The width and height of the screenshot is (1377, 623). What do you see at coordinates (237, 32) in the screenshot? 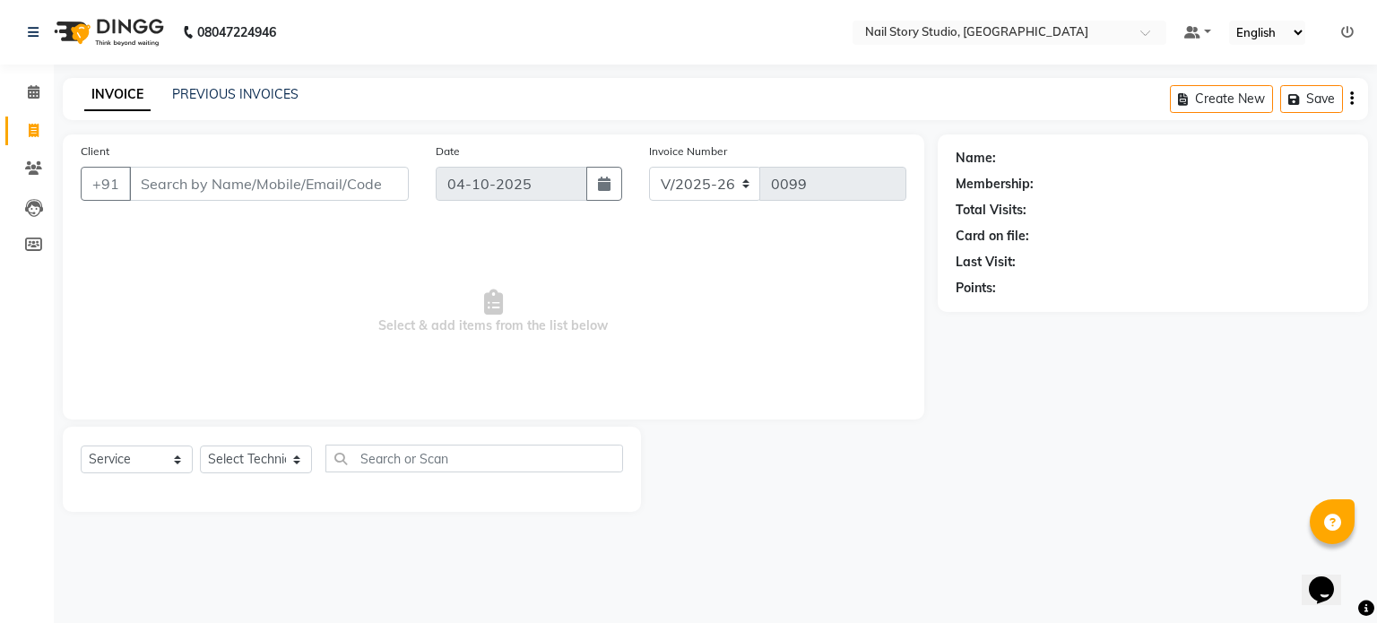
I see `b: 08047224946` at bounding box center [237, 32].